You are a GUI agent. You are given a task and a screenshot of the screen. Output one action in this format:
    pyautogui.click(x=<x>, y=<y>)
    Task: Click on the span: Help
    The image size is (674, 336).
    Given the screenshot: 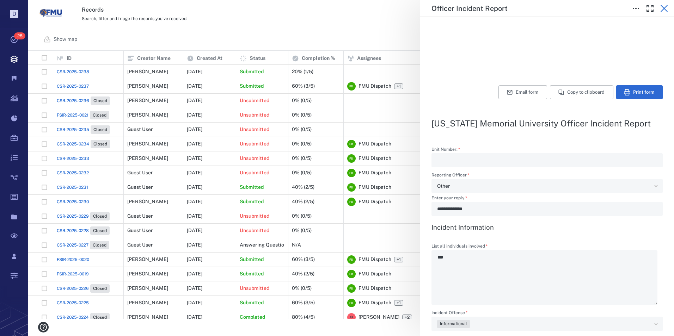 What is the action you would take?
    pyautogui.click(x=23, y=8)
    